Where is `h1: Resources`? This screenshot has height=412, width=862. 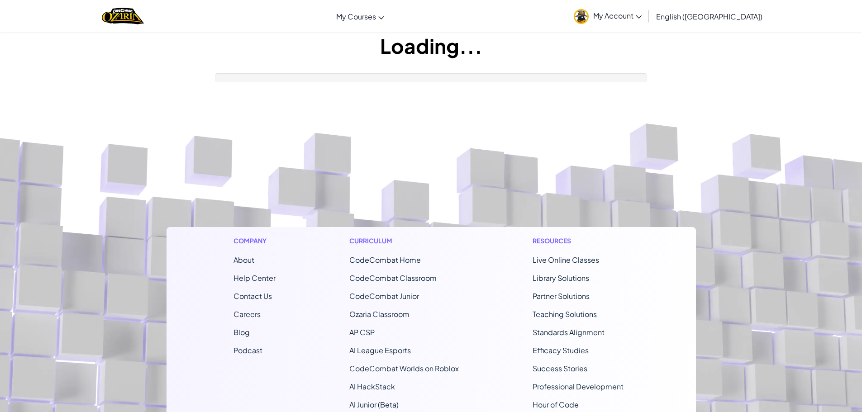
h1: Resources is located at coordinates (580, 241).